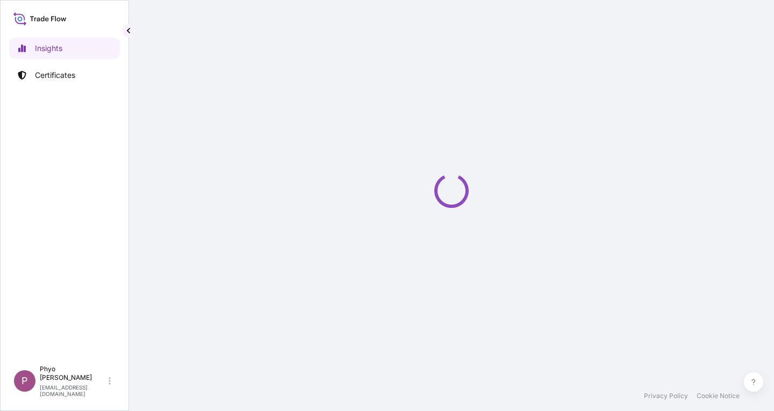  I want to click on a: Insights, so click(65, 48).